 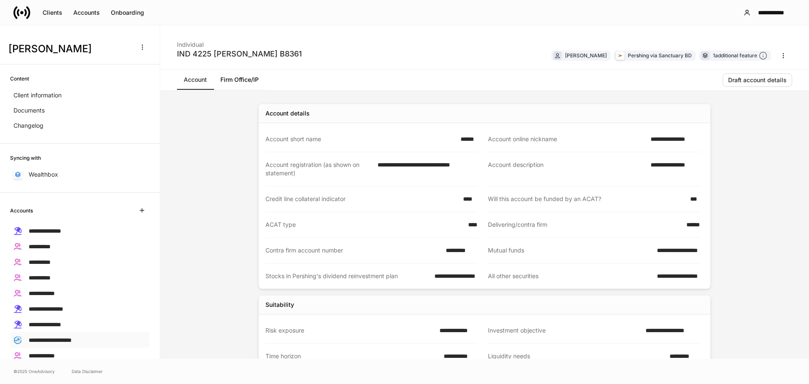 What do you see at coordinates (239, 80) in the screenshot?
I see `a: Firm Office/IP` at bounding box center [239, 80].